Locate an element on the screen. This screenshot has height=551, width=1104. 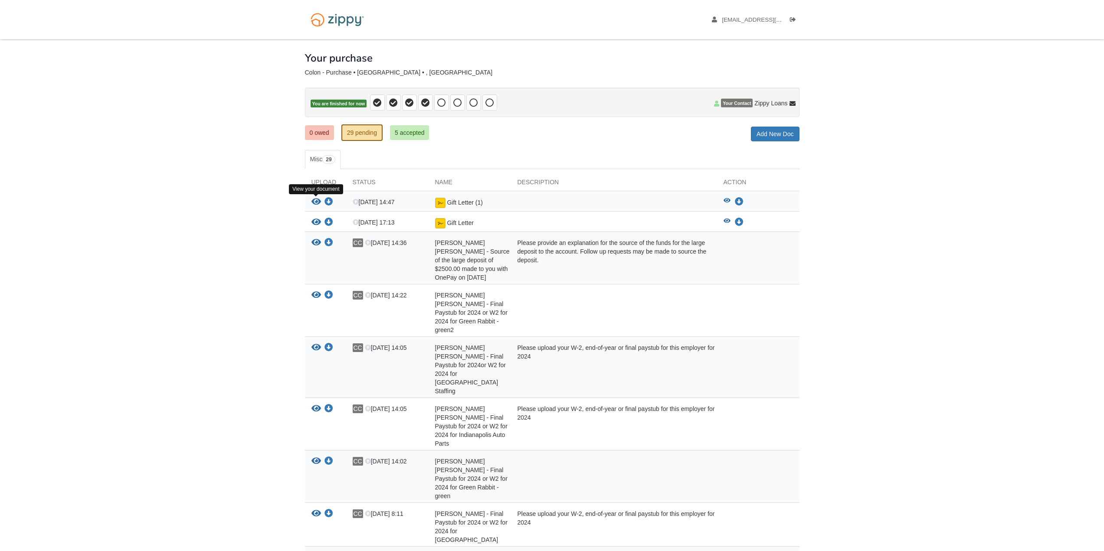
span: Gift Letter (1) is located at coordinates (464, 203).